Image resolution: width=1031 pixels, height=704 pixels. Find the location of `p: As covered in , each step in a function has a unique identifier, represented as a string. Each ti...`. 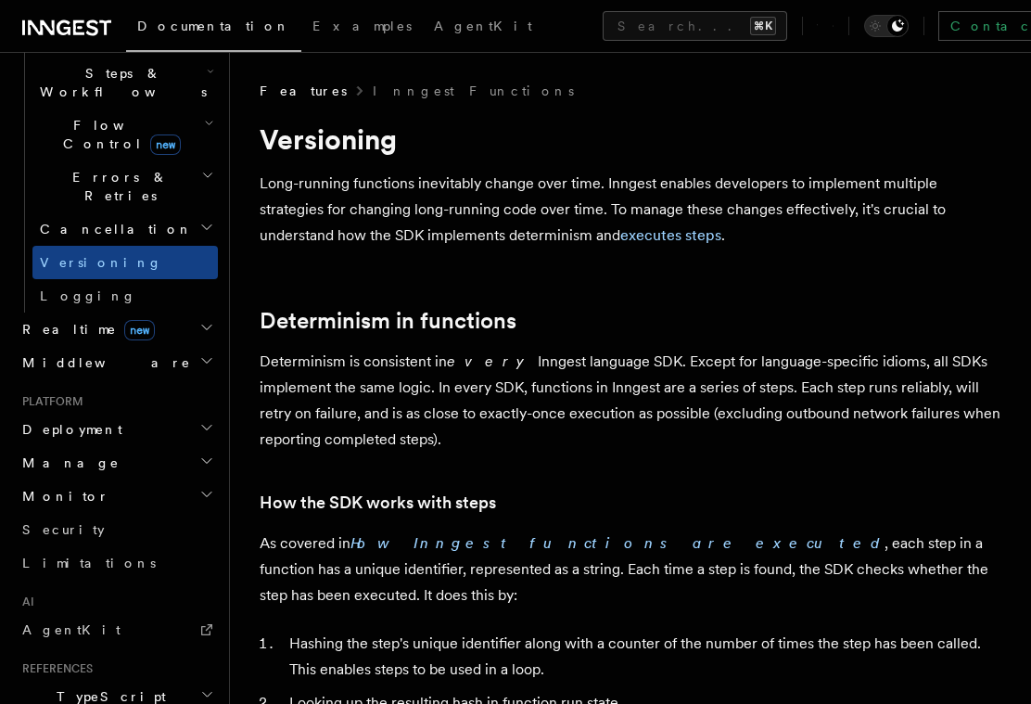

p: As covered in , each step in a function has a unique identifier, represented as a string. Each ti... is located at coordinates (630, 569).